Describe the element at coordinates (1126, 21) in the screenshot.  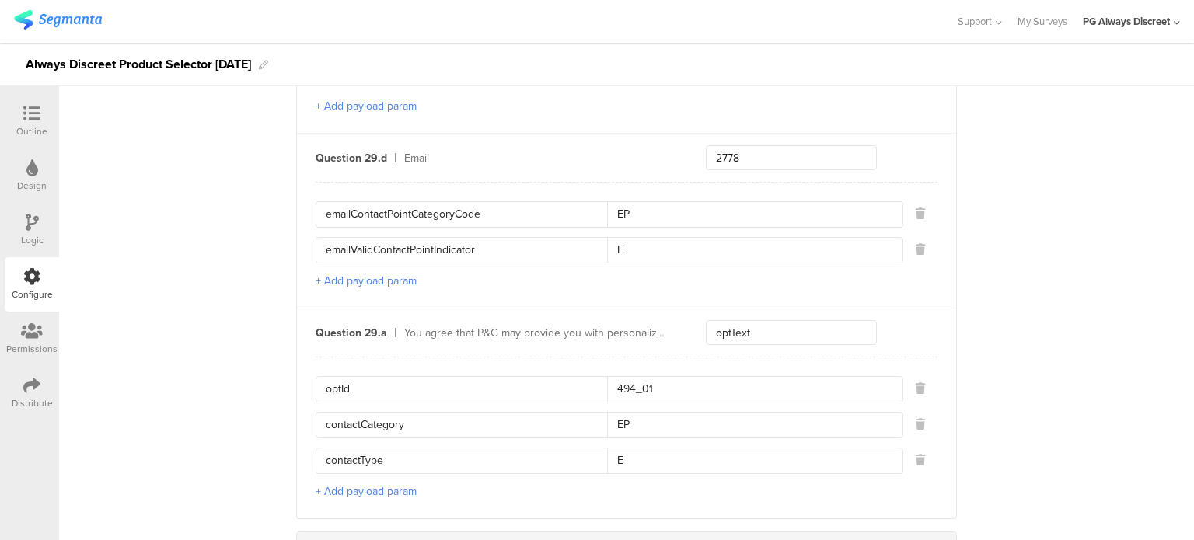
I see `div: PG Always Discreet` at that location.